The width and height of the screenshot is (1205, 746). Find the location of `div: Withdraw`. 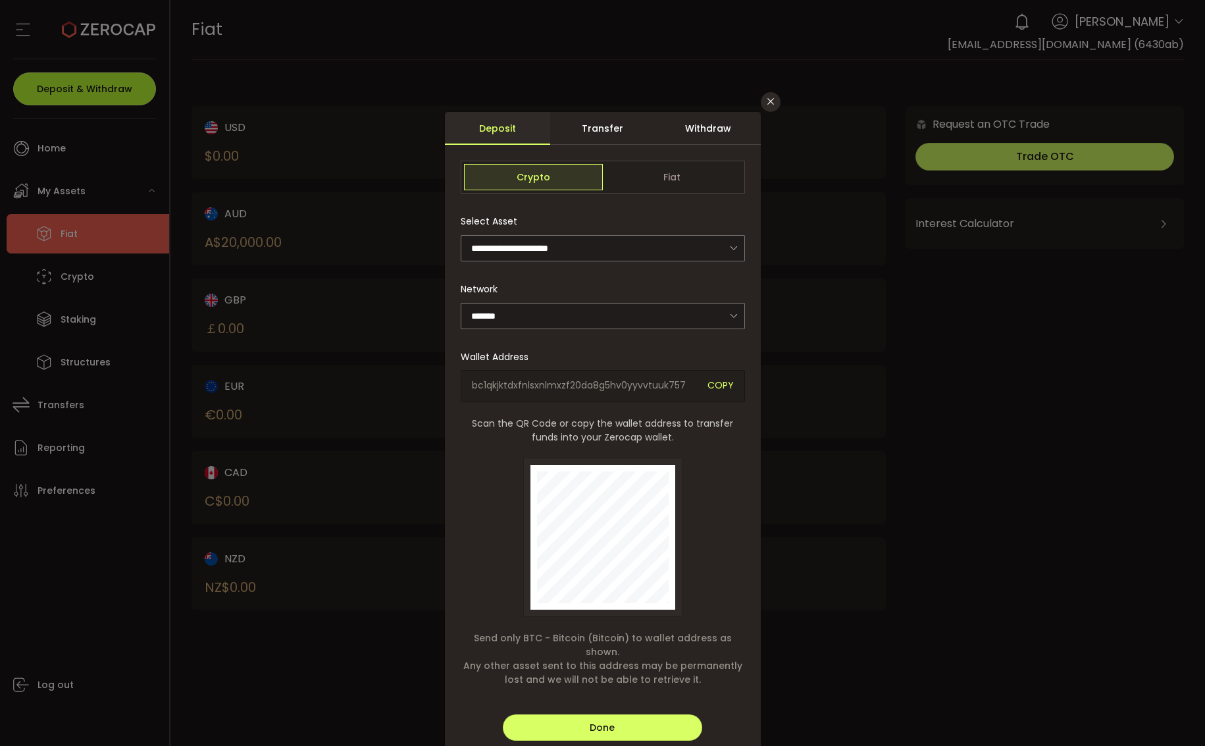

div: Withdraw is located at coordinates (708, 128).